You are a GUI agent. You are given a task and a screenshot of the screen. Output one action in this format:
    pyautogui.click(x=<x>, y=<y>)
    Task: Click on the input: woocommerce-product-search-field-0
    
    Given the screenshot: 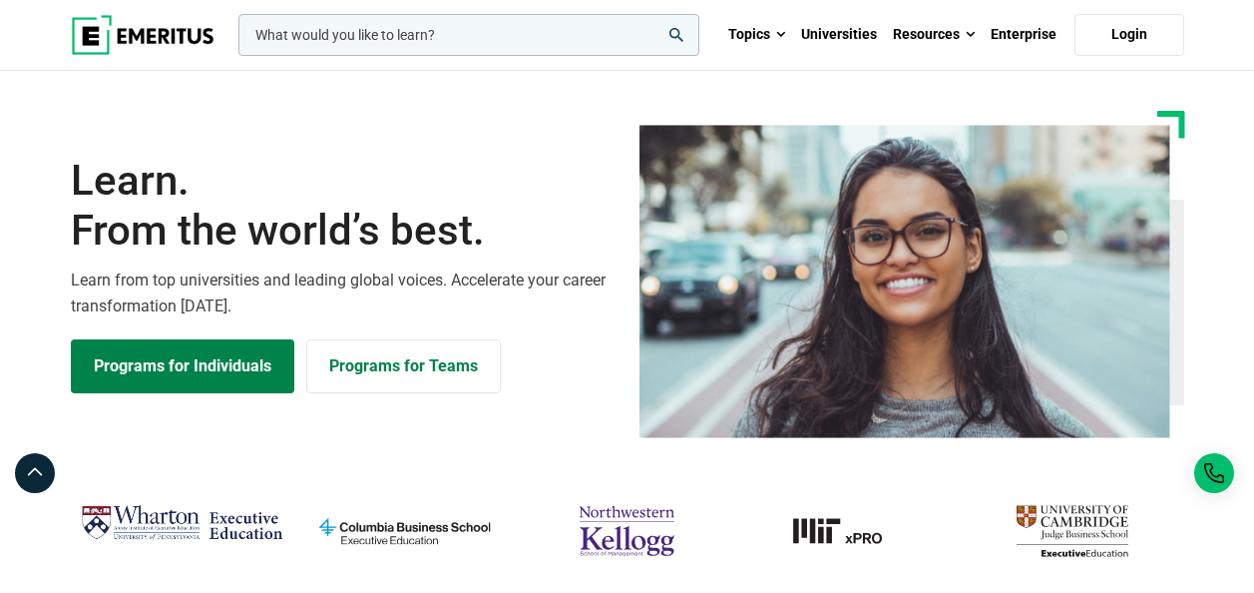 What is the action you would take?
    pyautogui.click(x=469, y=35)
    